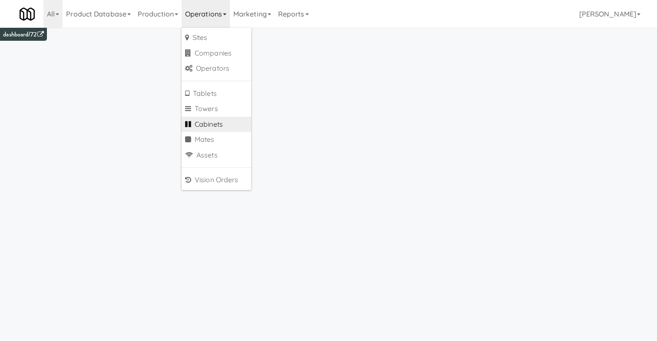 Image resolution: width=657 pixels, height=341 pixels. I want to click on a: Vision Orders, so click(216, 180).